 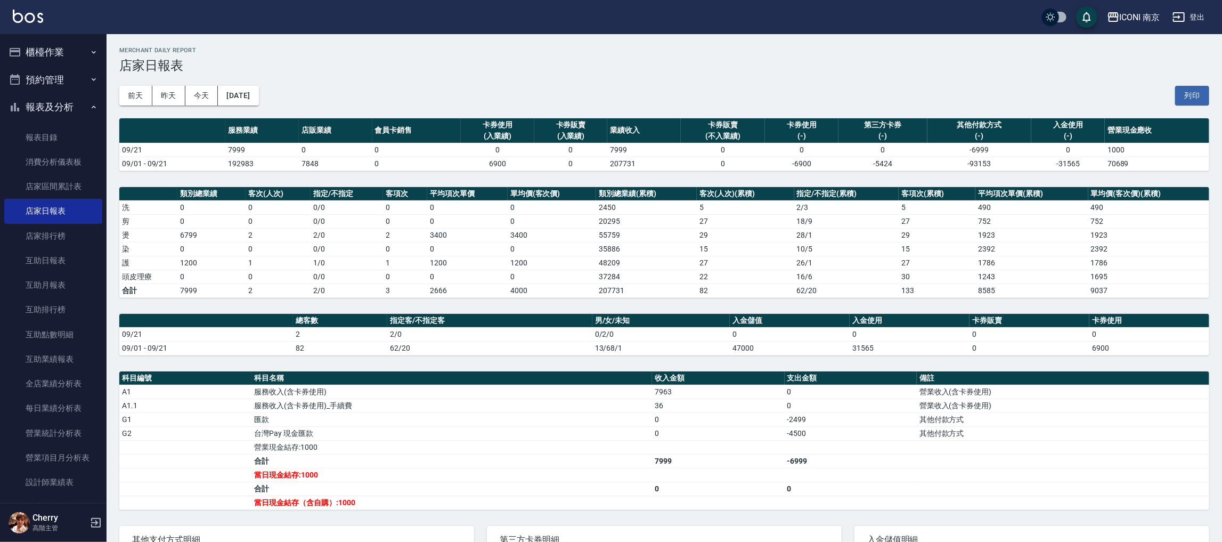 I want to click on a: 營業統計分析表, so click(x=53, y=433).